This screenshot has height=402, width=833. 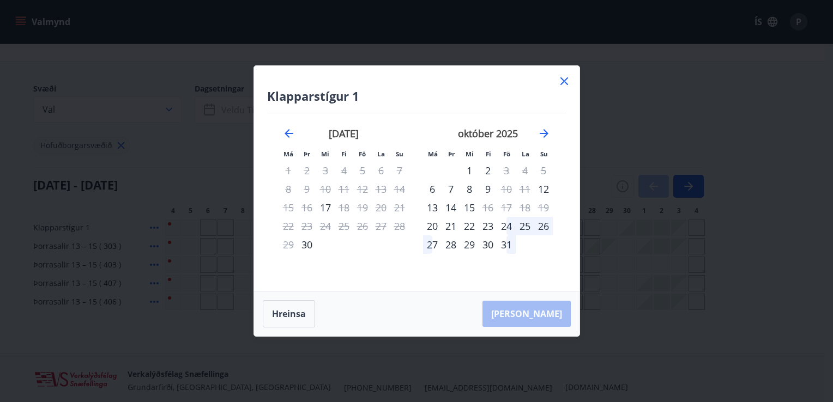 I want to click on td: Choose fimmtudagur, 30. október 2025 as your check-in date. It’s available., so click(x=488, y=245).